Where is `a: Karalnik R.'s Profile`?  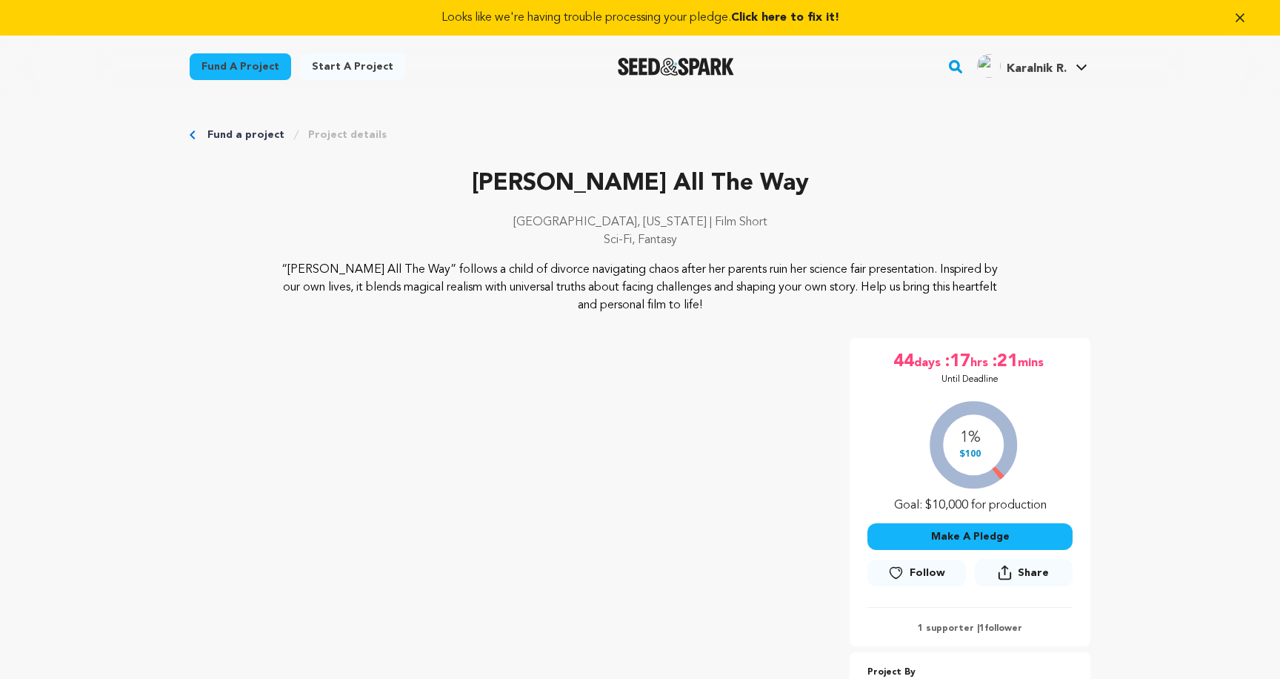
a: Karalnik R.'s Profile is located at coordinates (1032, 64).